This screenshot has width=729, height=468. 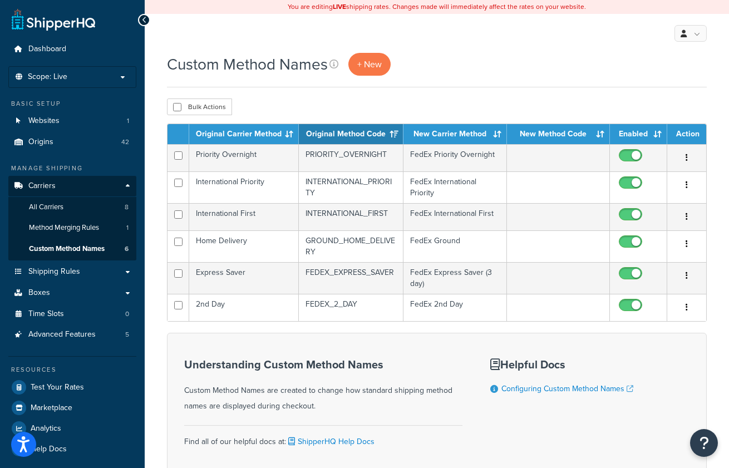 I want to click on span: Dashboard, so click(x=47, y=49).